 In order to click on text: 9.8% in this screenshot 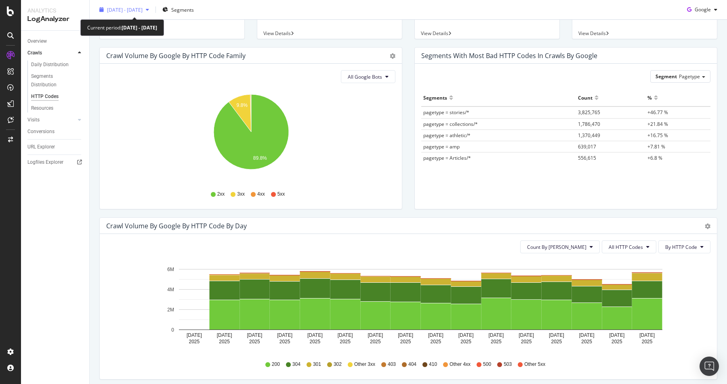, I will do `click(242, 105)`.